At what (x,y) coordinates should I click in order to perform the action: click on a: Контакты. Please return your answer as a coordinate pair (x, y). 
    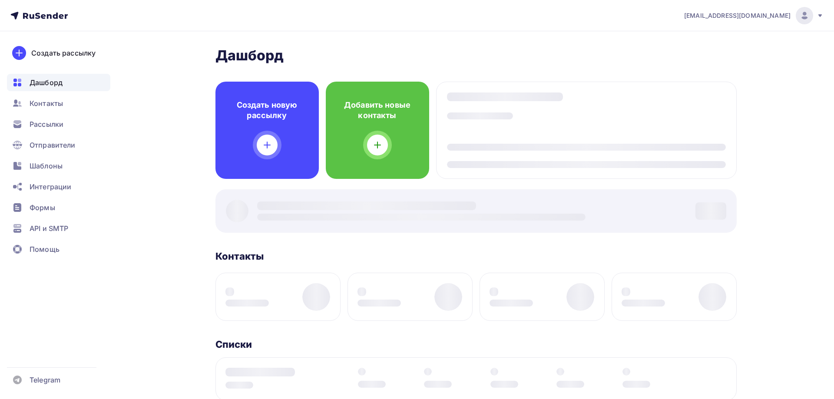
    Looking at the image, I should click on (59, 103).